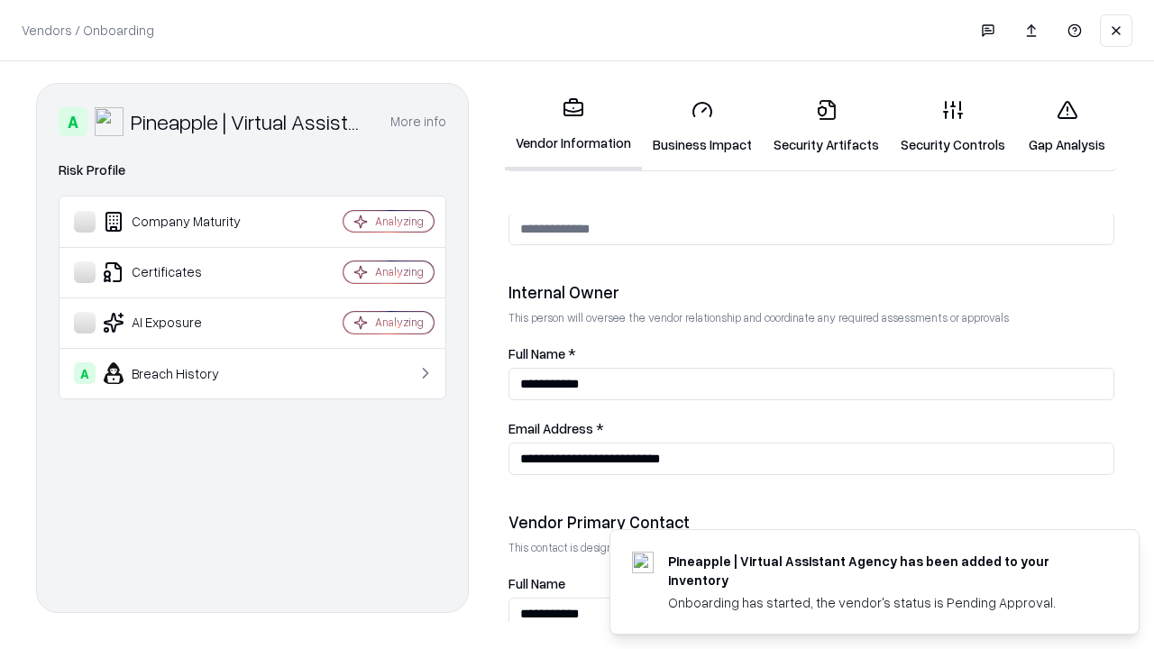 This screenshot has height=649, width=1154. Describe the element at coordinates (252, 170) in the screenshot. I see `div: Risk Profile` at that location.